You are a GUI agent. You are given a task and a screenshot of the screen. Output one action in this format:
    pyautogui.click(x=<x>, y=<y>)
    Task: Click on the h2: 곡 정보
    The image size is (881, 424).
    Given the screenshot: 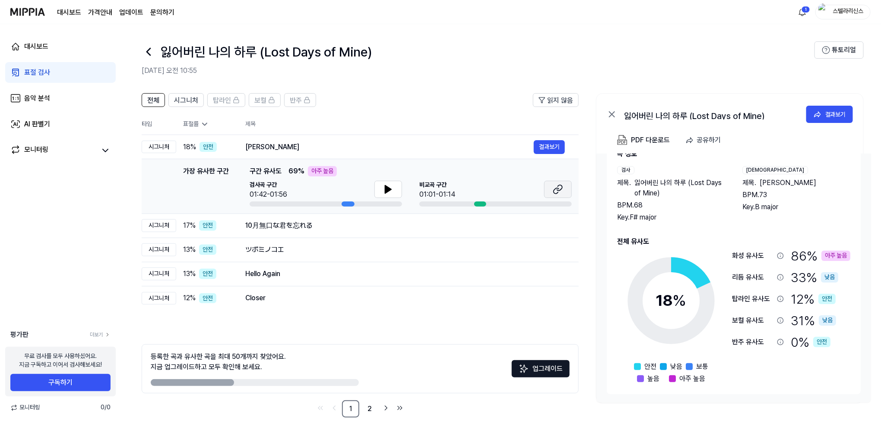 What is the action you would take?
    pyautogui.click(x=734, y=154)
    